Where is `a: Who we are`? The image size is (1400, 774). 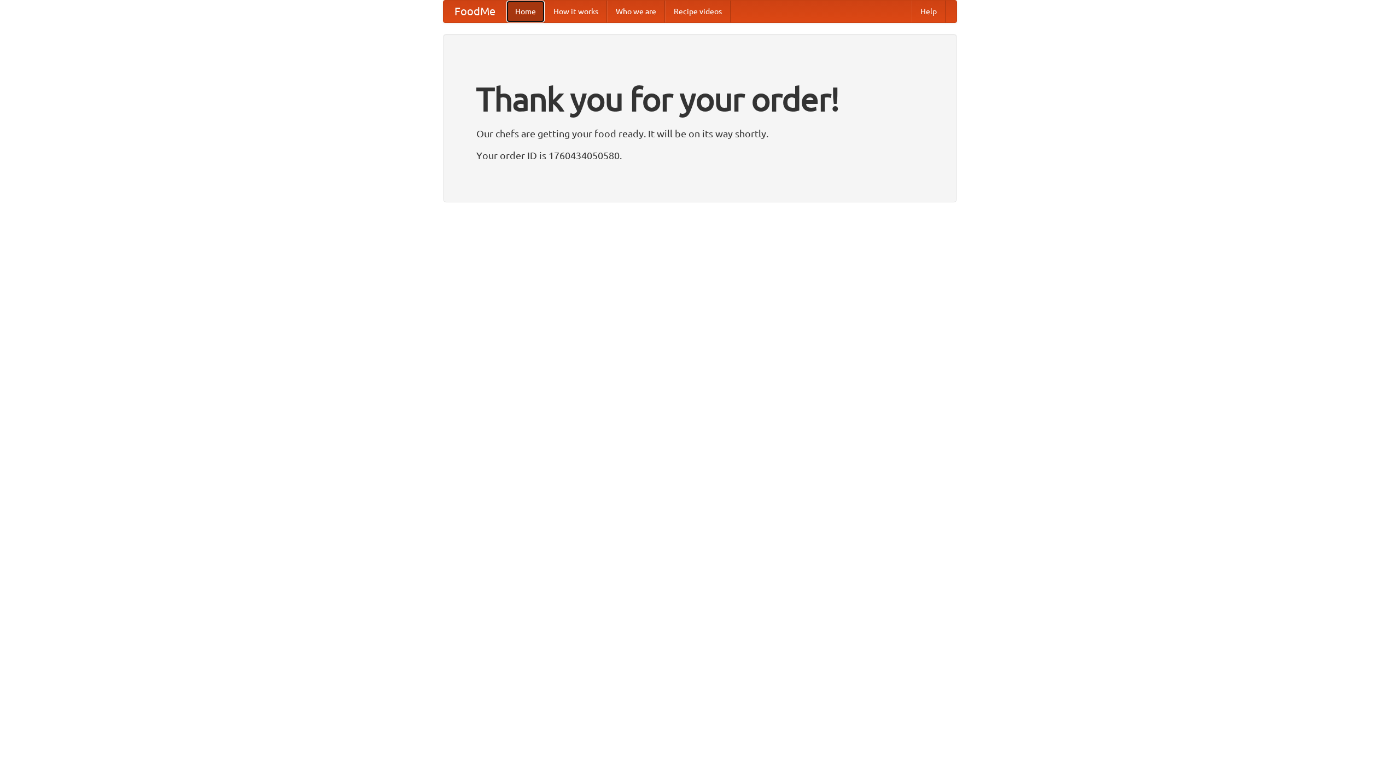
a: Who we are is located at coordinates (636, 11).